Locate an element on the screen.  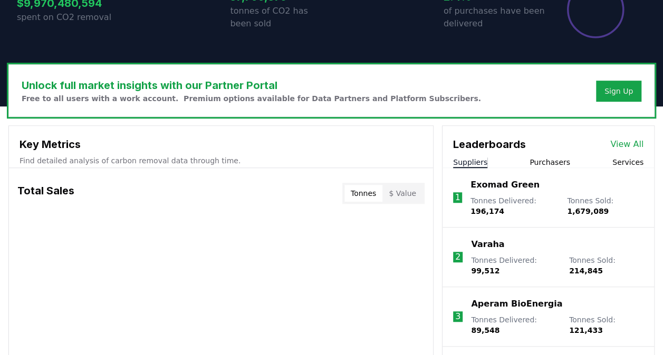
a: Sign Up is located at coordinates (619, 91).